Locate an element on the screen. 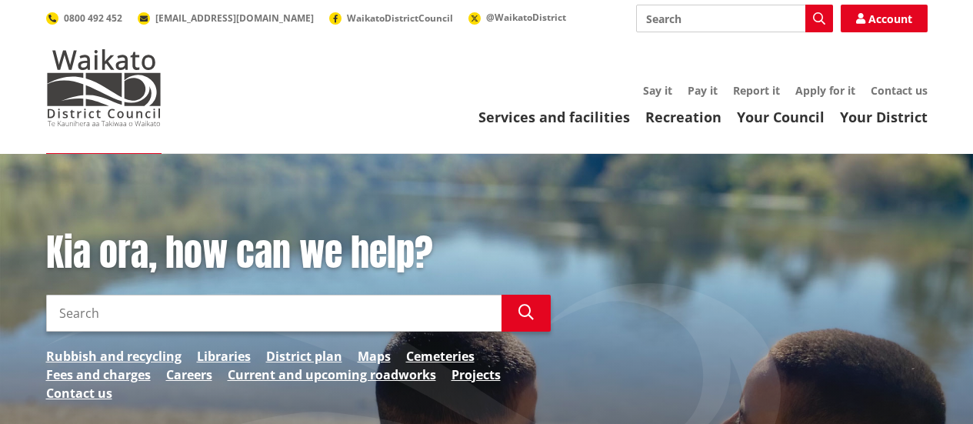 The width and height of the screenshot is (973, 424). a: Account is located at coordinates (884, 18).